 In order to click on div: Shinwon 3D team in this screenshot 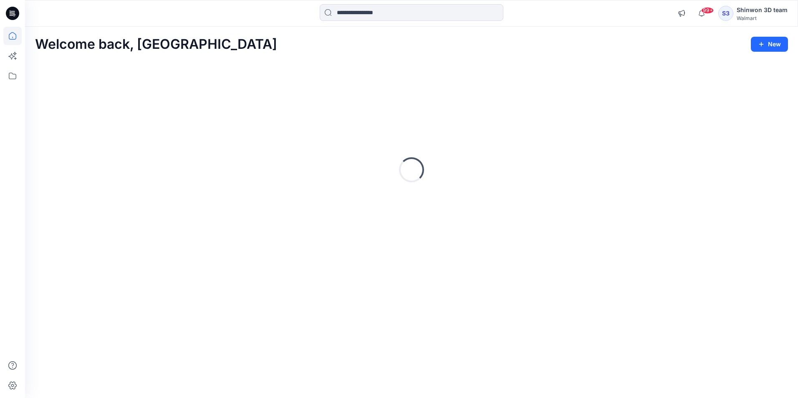, I will do `click(762, 10)`.